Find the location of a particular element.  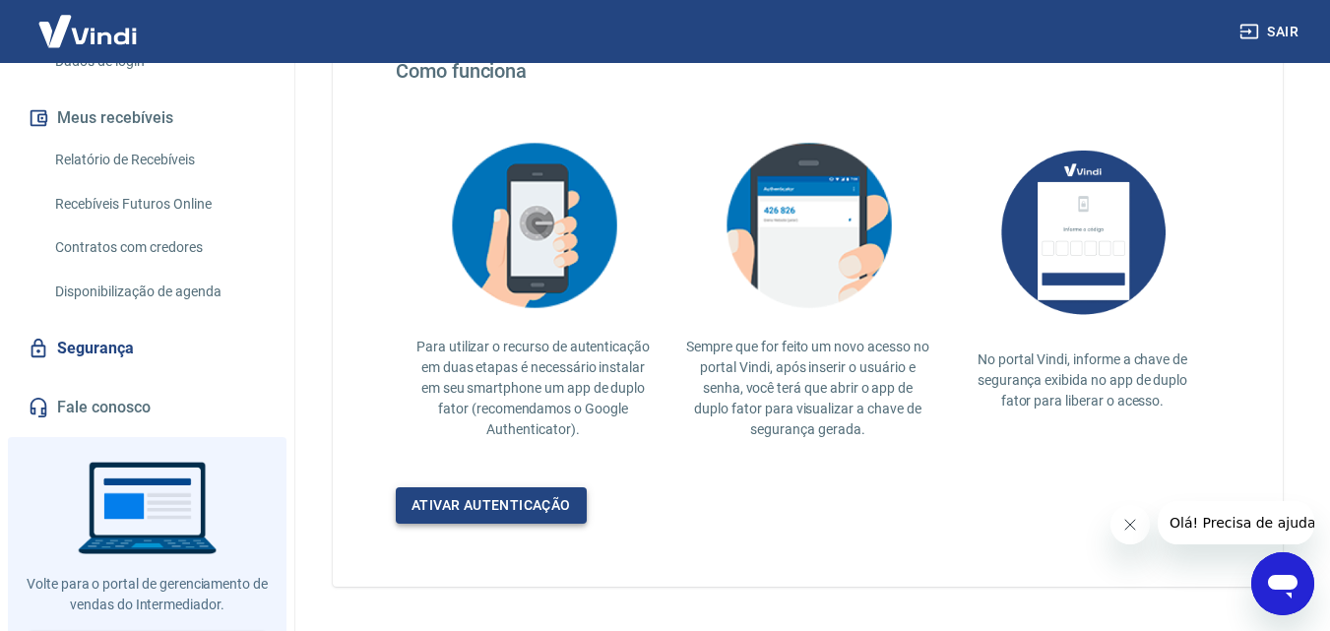

img: explication-mfa3.c449ef126faf1c3e3bb9.png is located at coordinates (808, 225).